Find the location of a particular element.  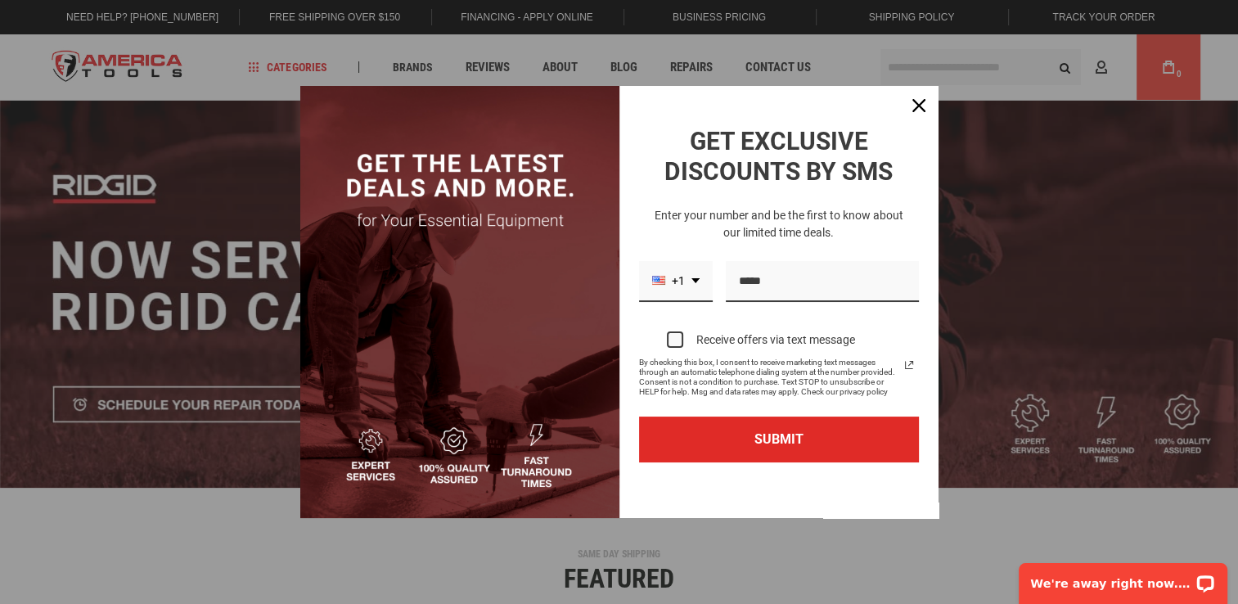

span: By checking this box, I consent to receive marketing text messages through an automatic telephone... is located at coordinates (769, 377).